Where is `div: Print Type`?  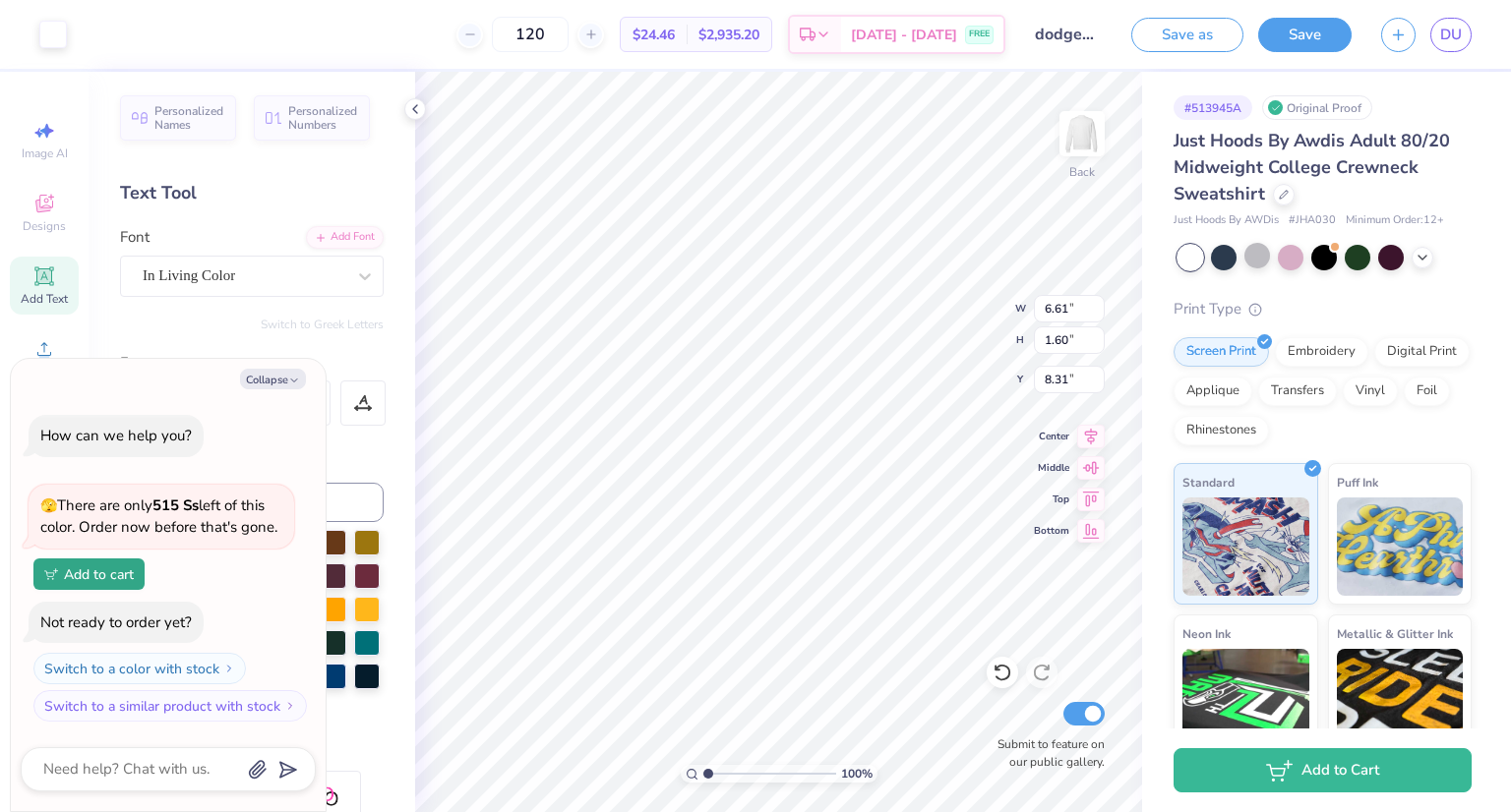 div: Print Type is located at coordinates (1322, 309).